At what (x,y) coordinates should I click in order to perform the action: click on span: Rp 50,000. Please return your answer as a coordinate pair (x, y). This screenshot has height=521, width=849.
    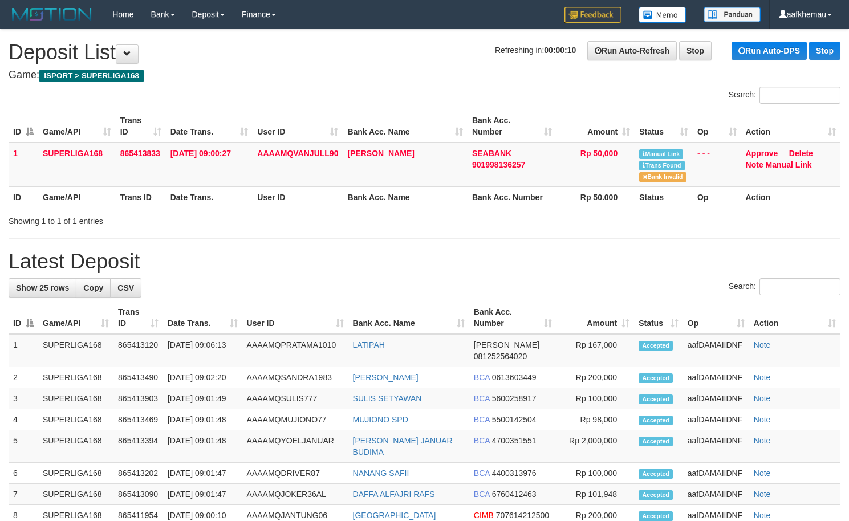
    Looking at the image, I should click on (598, 153).